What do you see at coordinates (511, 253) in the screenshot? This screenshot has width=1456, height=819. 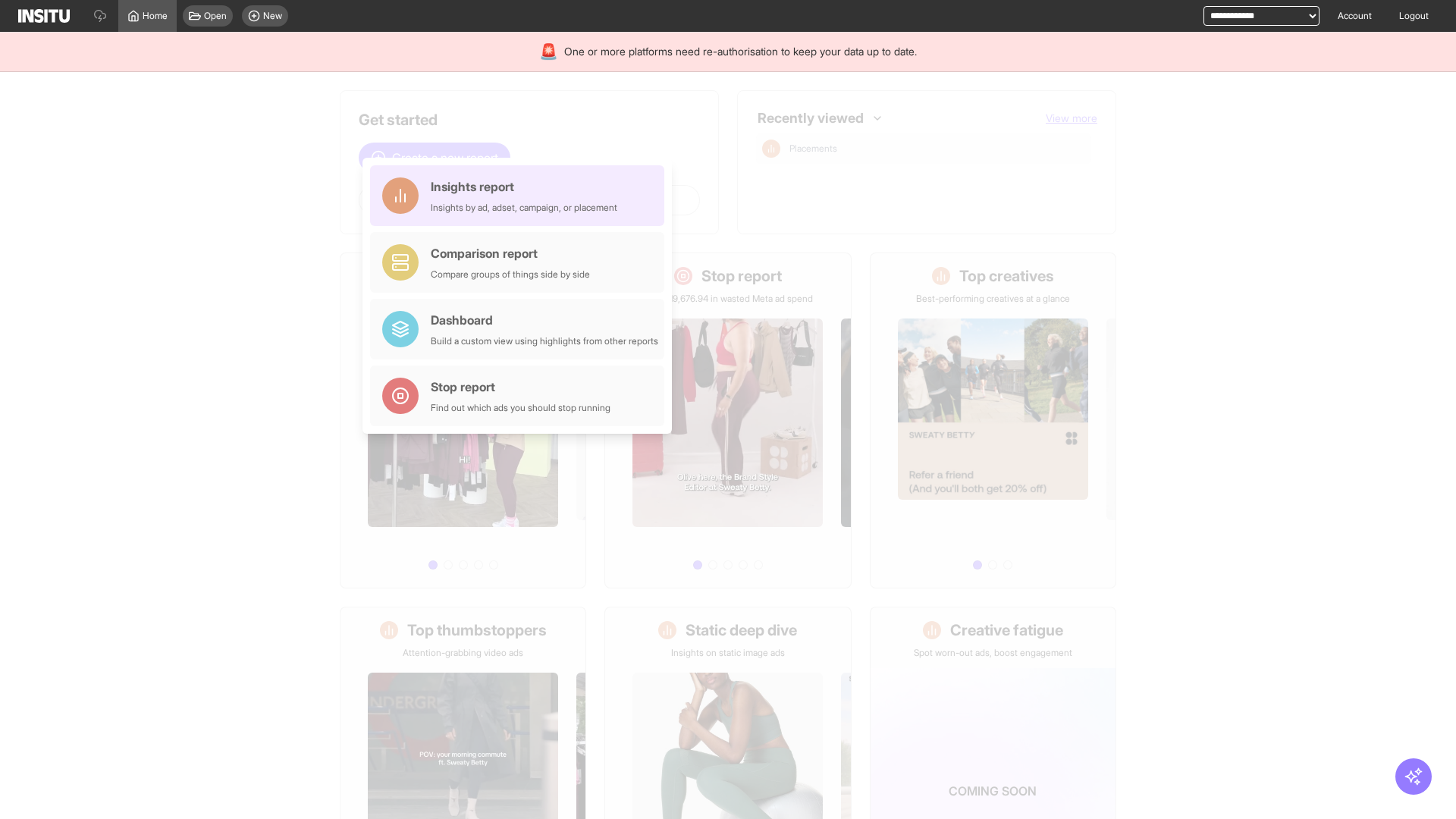 I see `div: Comparison report` at bounding box center [511, 253].